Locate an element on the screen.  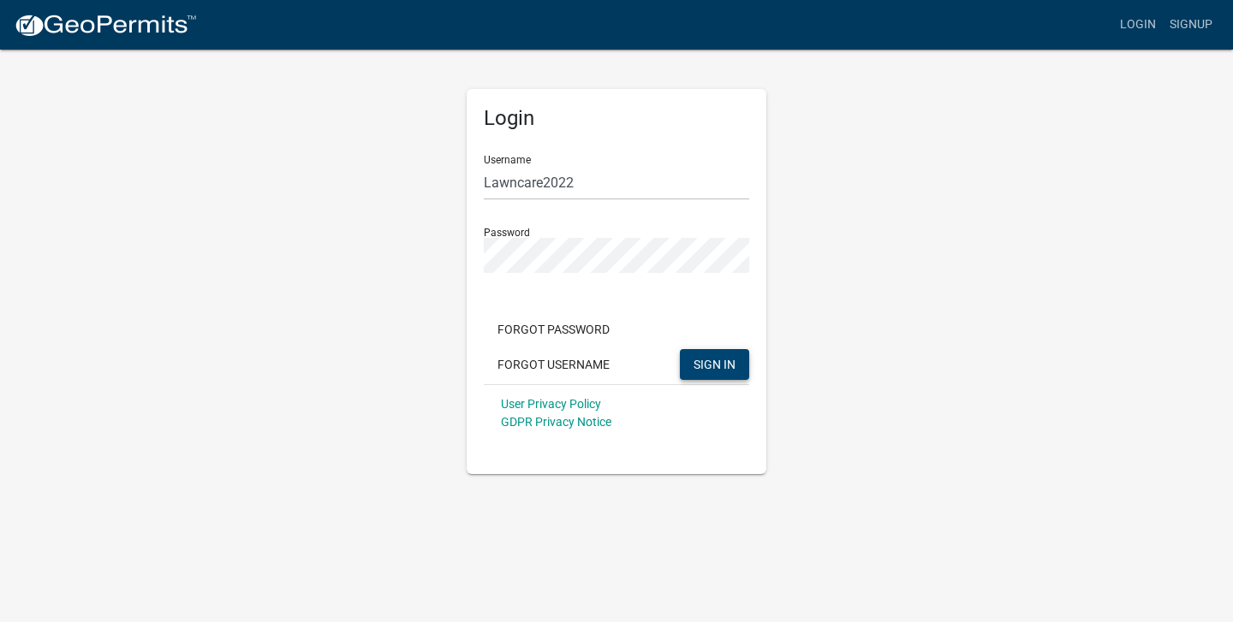
button: Forgot Username is located at coordinates (553, 365).